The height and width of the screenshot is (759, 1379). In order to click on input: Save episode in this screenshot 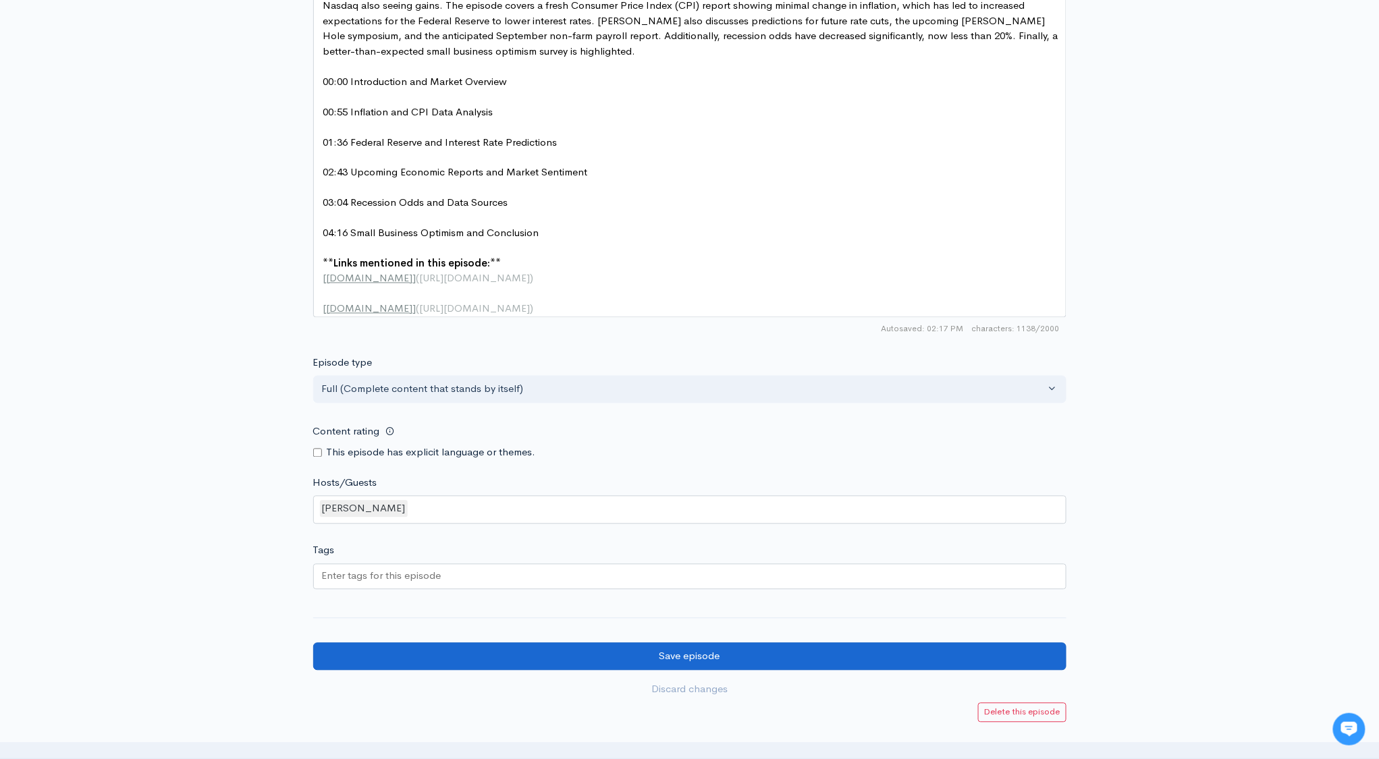, I will do `click(690, 657)`.